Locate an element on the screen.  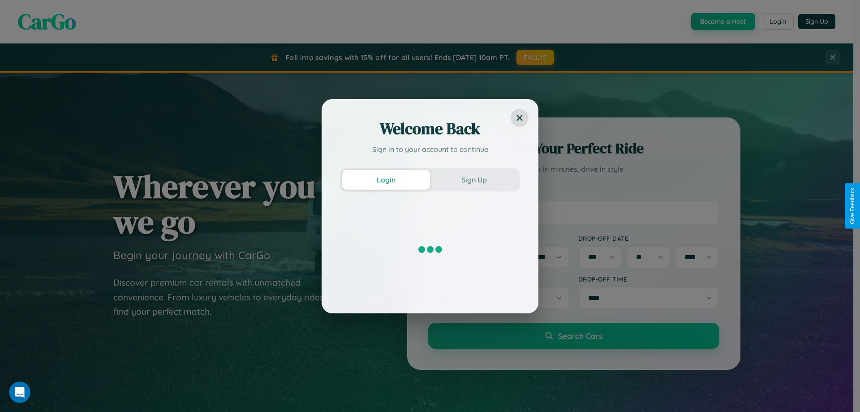
h2: Welcome Back is located at coordinates (430, 129).